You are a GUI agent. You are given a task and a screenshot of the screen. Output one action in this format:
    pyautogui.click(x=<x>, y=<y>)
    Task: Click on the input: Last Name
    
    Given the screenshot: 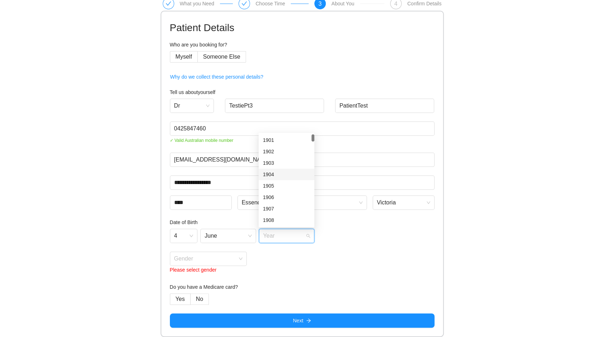 What is the action you would take?
    pyautogui.click(x=385, y=106)
    